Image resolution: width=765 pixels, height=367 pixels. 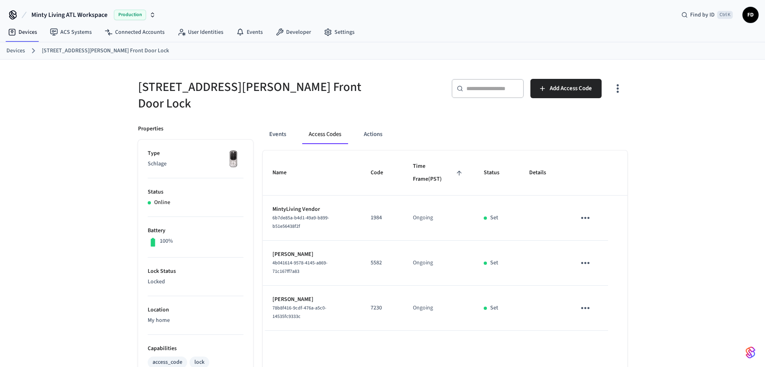 I want to click on a: User Identities, so click(x=200, y=32).